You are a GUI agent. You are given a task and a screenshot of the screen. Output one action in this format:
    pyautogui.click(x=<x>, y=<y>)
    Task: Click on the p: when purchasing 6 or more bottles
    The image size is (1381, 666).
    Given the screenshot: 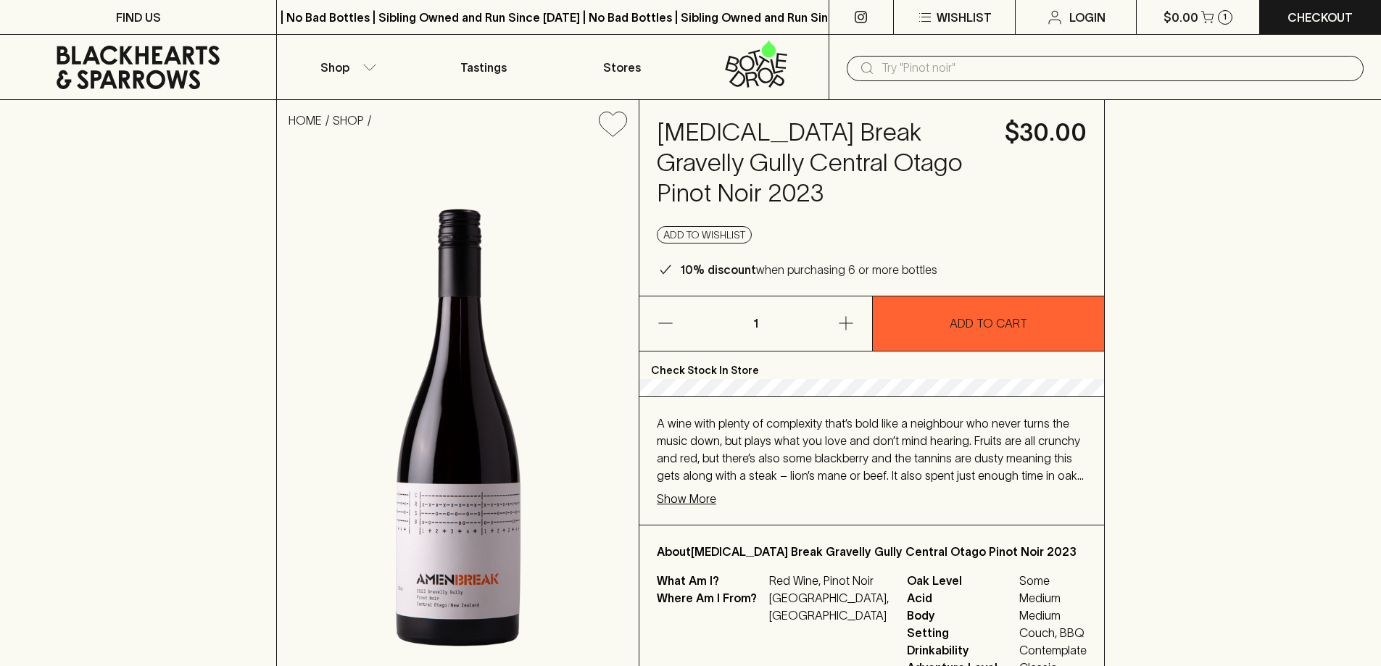 What is the action you would take?
    pyautogui.click(x=809, y=270)
    